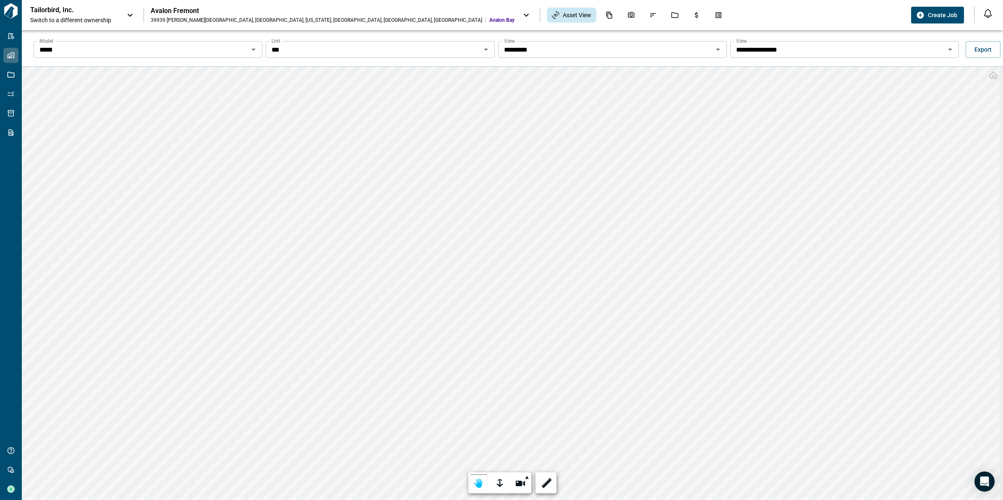 This screenshot has height=500, width=1003. I want to click on div: Photos, so click(631, 15).